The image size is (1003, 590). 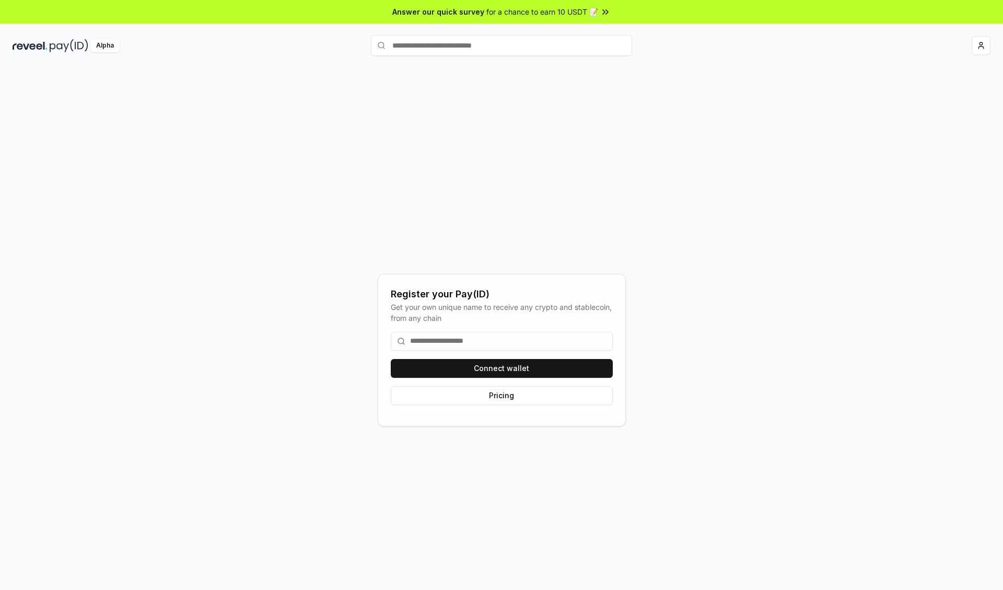 I want to click on img: pay_id, so click(x=69, y=45).